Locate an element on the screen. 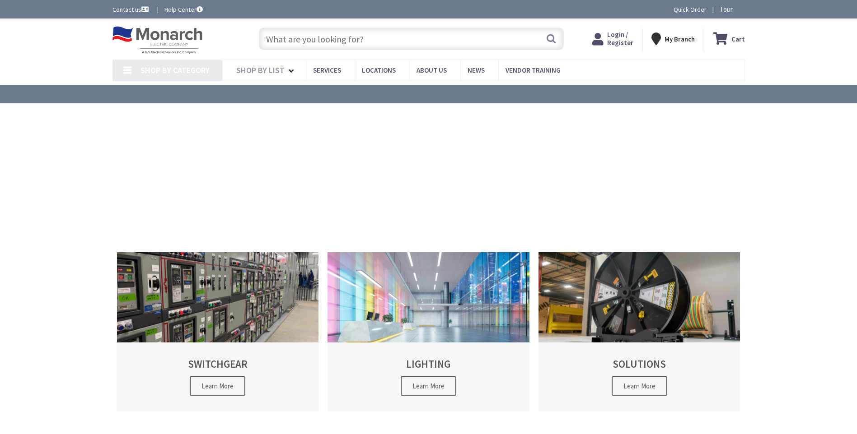 This screenshot has width=857, height=434. a: Contact us is located at coordinates (131, 9).